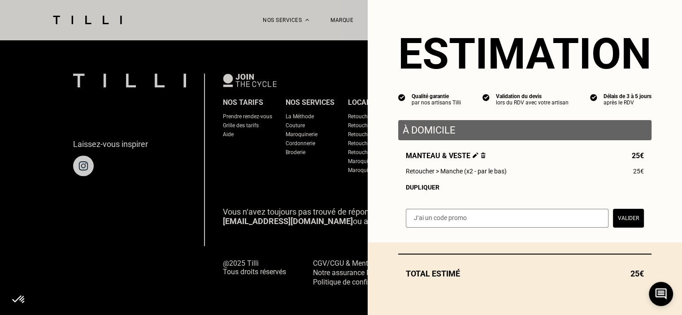 Image resolution: width=682 pixels, height=315 pixels. Describe the element at coordinates (524, 54) in the screenshot. I see `section: Estimation` at that location.